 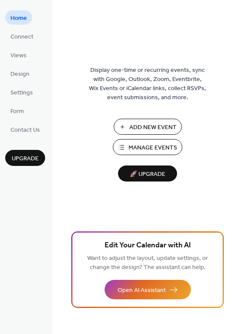 What do you see at coordinates (153, 128) in the screenshot?
I see `span: Add New Event` at bounding box center [153, 128].